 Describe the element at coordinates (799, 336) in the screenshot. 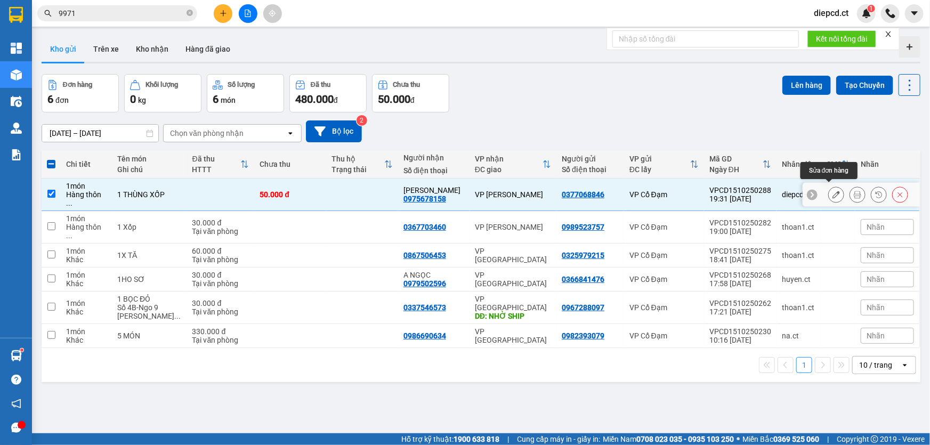

I see `div: na.ct` at that location.